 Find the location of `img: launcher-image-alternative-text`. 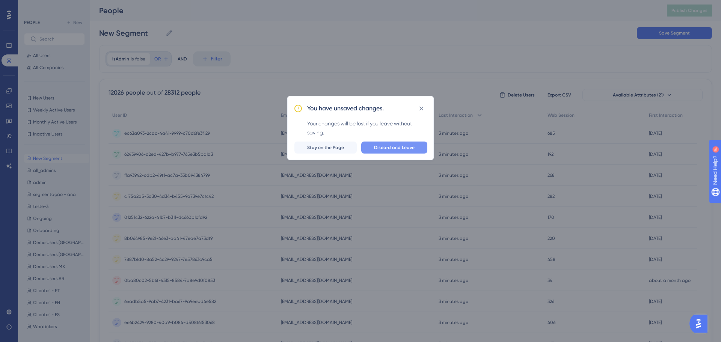

img: launcher-image-alternative-text is located at coordinates (9, 11).